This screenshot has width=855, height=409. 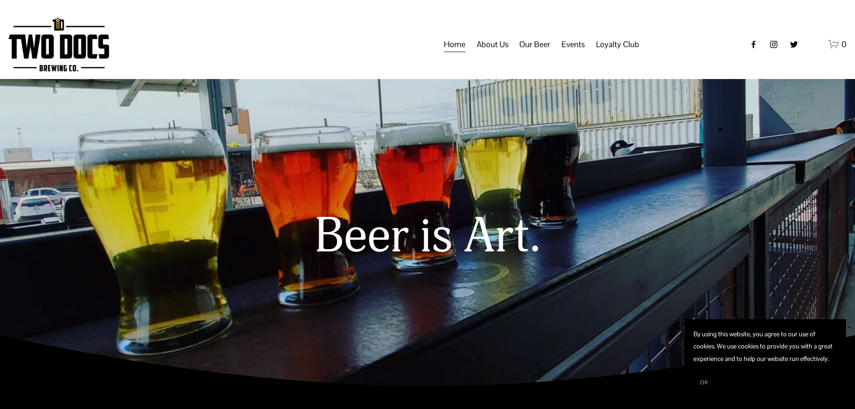 I want to click on span: Our Beer, so click(x=535, y=44).